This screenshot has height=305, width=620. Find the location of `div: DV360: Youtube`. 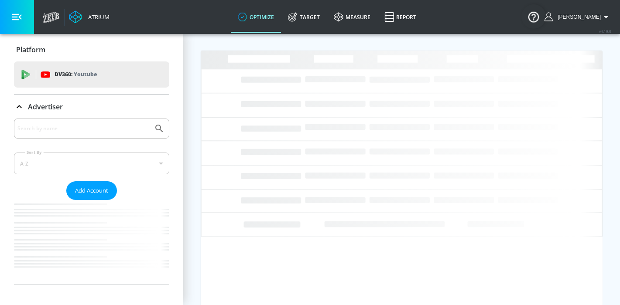

div: DV360: Youtube is located at coordinates (92, 75).